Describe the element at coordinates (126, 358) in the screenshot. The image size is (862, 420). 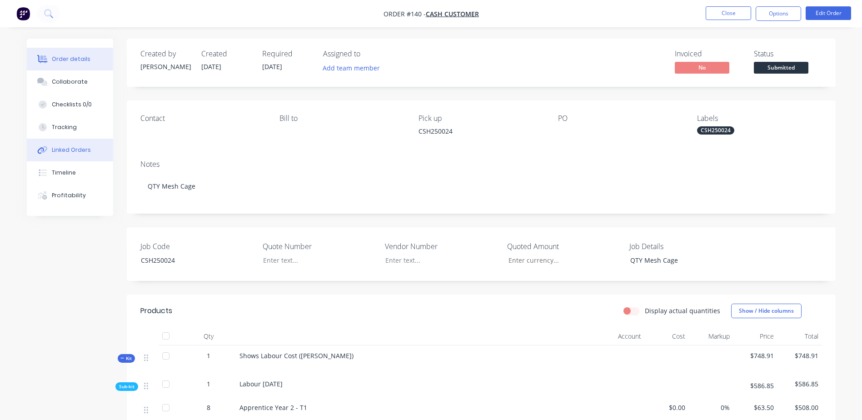
I see `span: Kit` at that location.